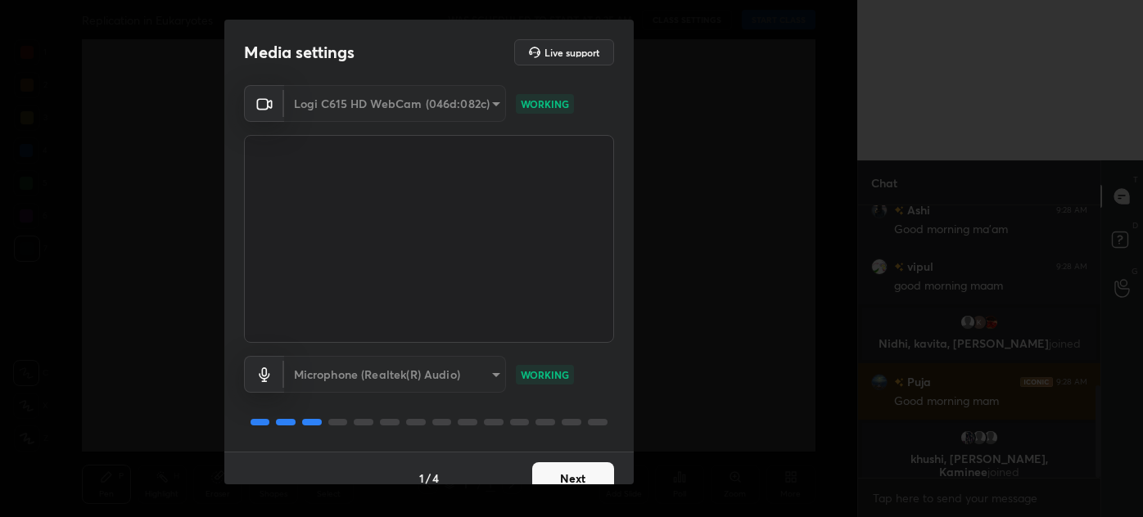  What do you see at coordinates (299, 52) in the screenshot?
I see `h2: Media settings` at bounding box center [299, 52].